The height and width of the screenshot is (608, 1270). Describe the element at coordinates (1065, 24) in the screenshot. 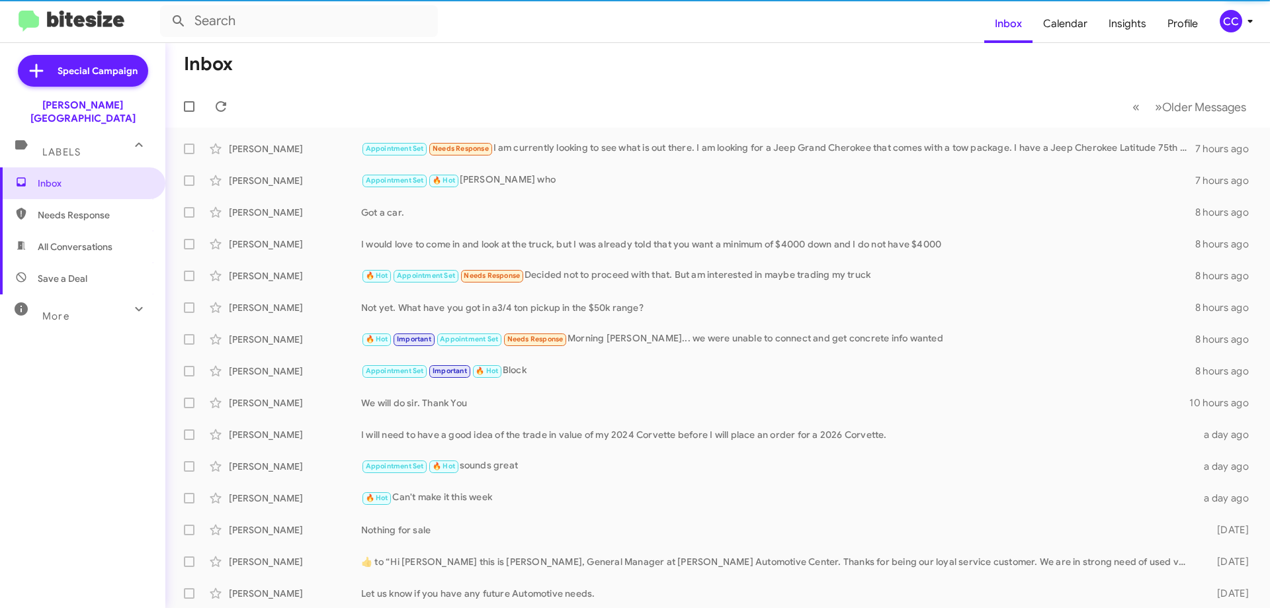

I see `span: Calendar` at that location.